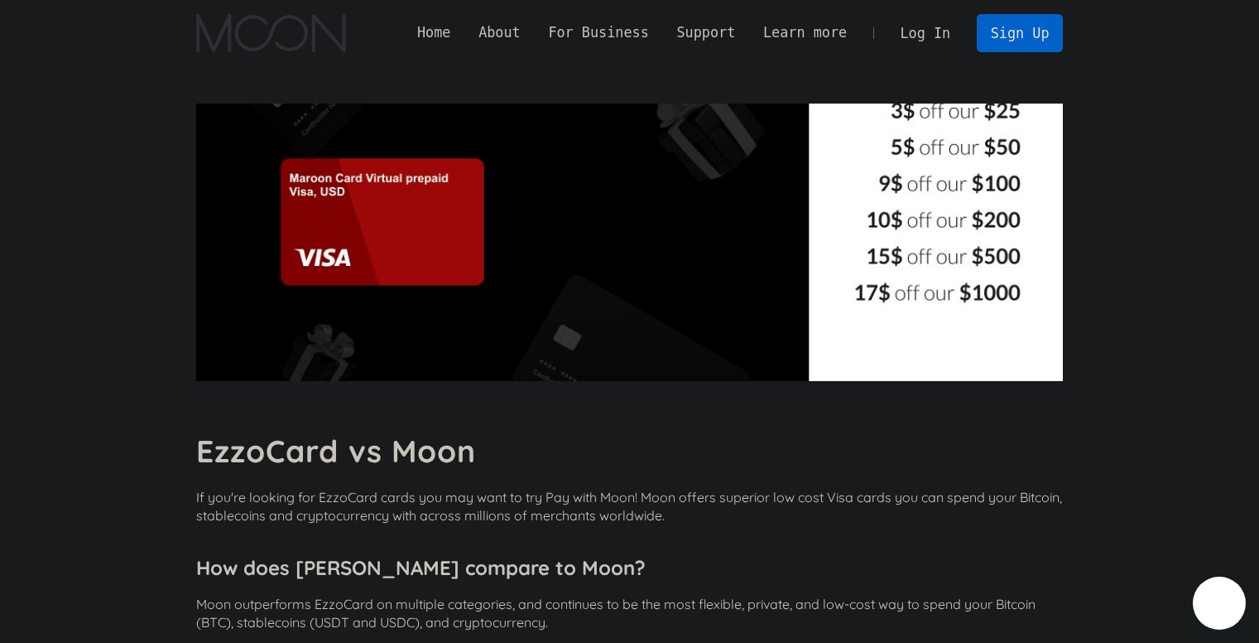 The width and height of the screenshot is (1259, 643). Describe the element at coordinates (630, 613) in the screenshot. I see `p: Moon outperforms EzzoCard on multiple categories, and continues to be the most flexible, private,...` at that location.